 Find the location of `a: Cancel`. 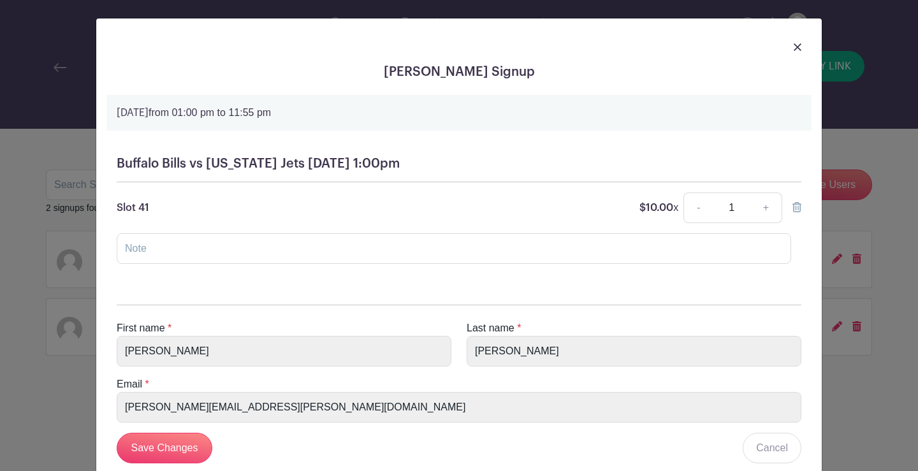

a: Cancel is located at coordinates (772, 448).